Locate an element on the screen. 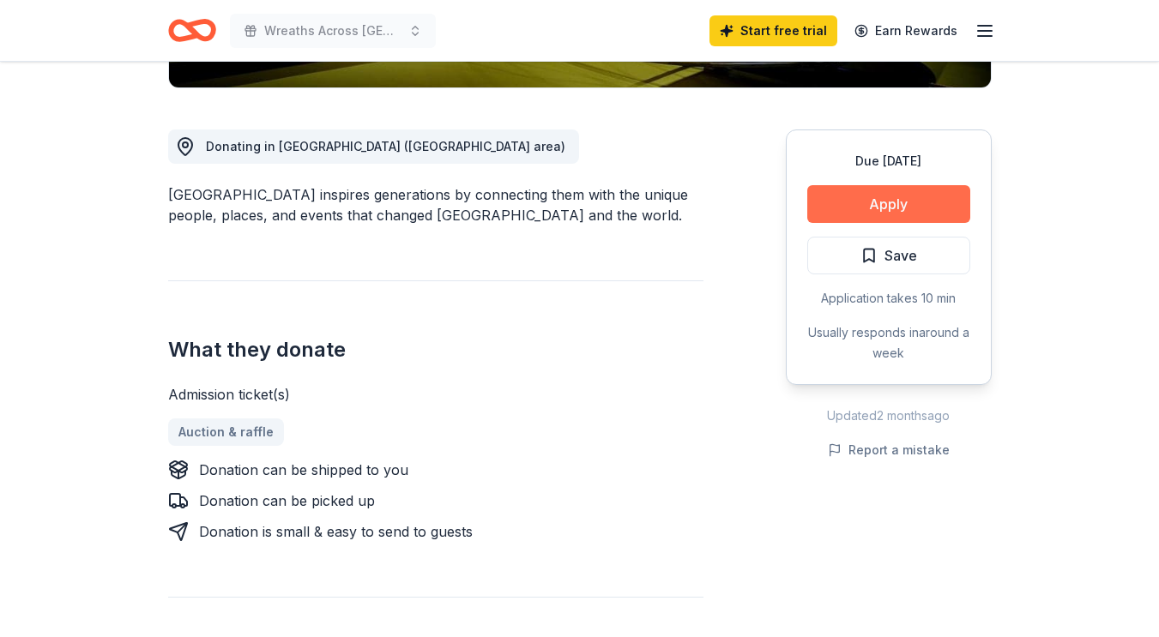 The height and width of the screenshot is (637, 1159). div: Admission ticket(s) is located at coordinates (436, 395).